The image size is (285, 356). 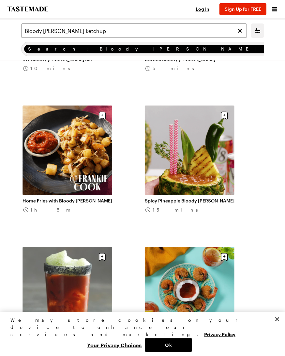 I want to click on button: Ok, so click(x=168, y=345).